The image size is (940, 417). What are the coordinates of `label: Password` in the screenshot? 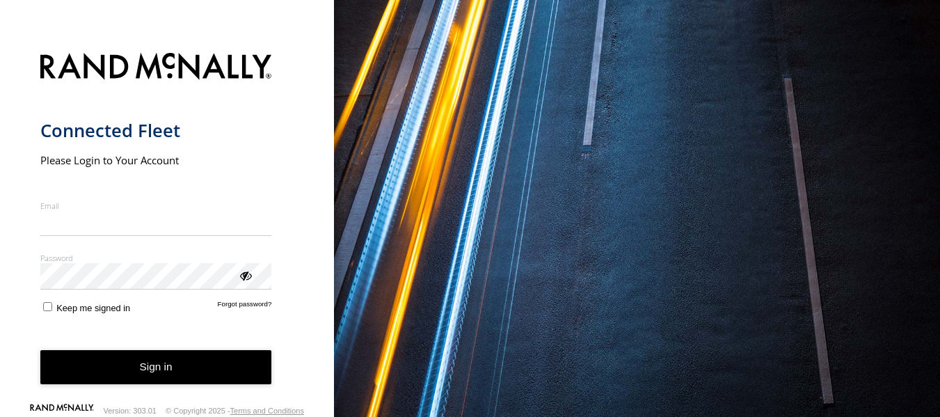 It's located at (156, 257).